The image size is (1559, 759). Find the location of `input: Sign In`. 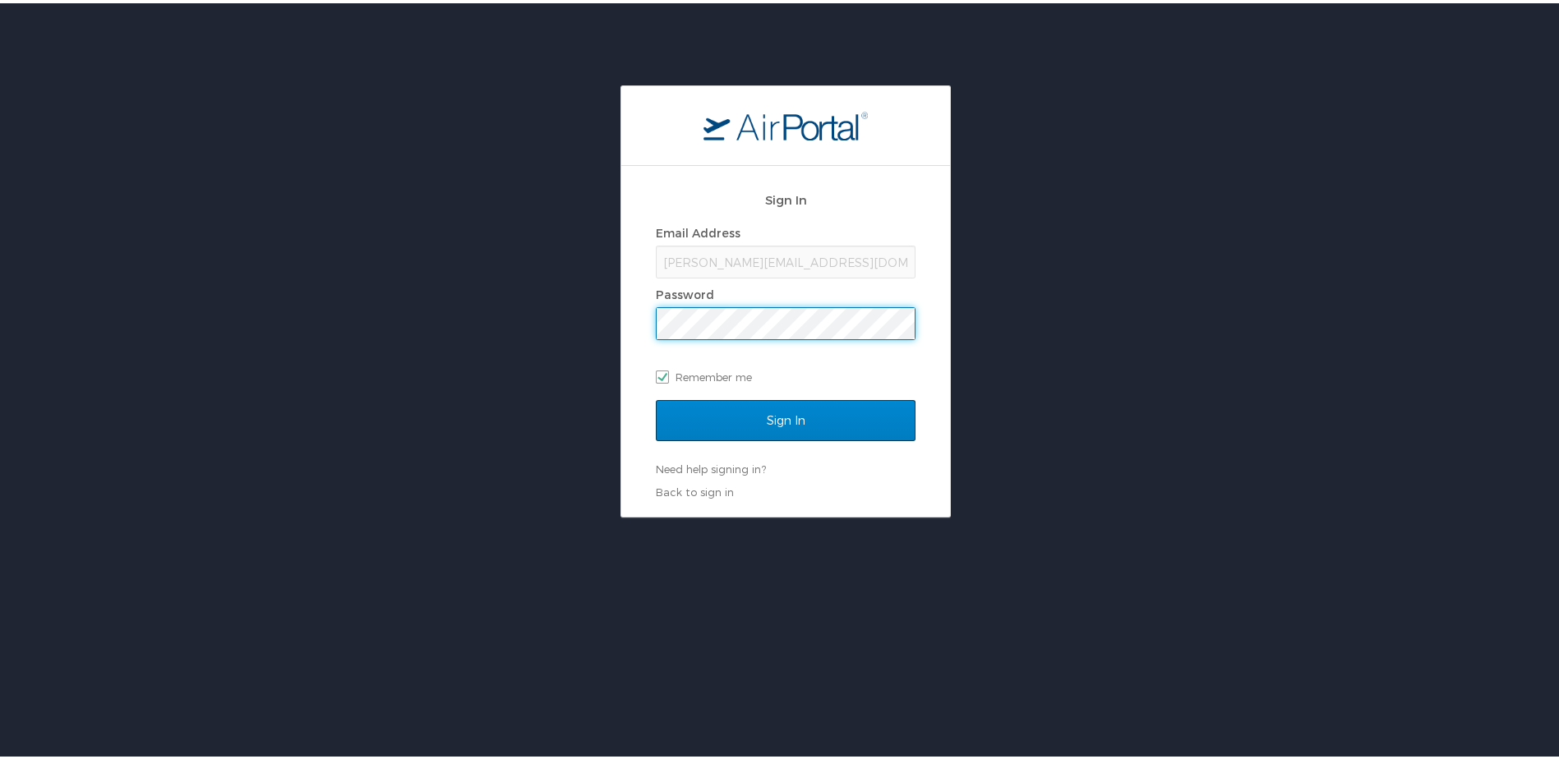

input: Sign In is located at coordinates (786, 417).